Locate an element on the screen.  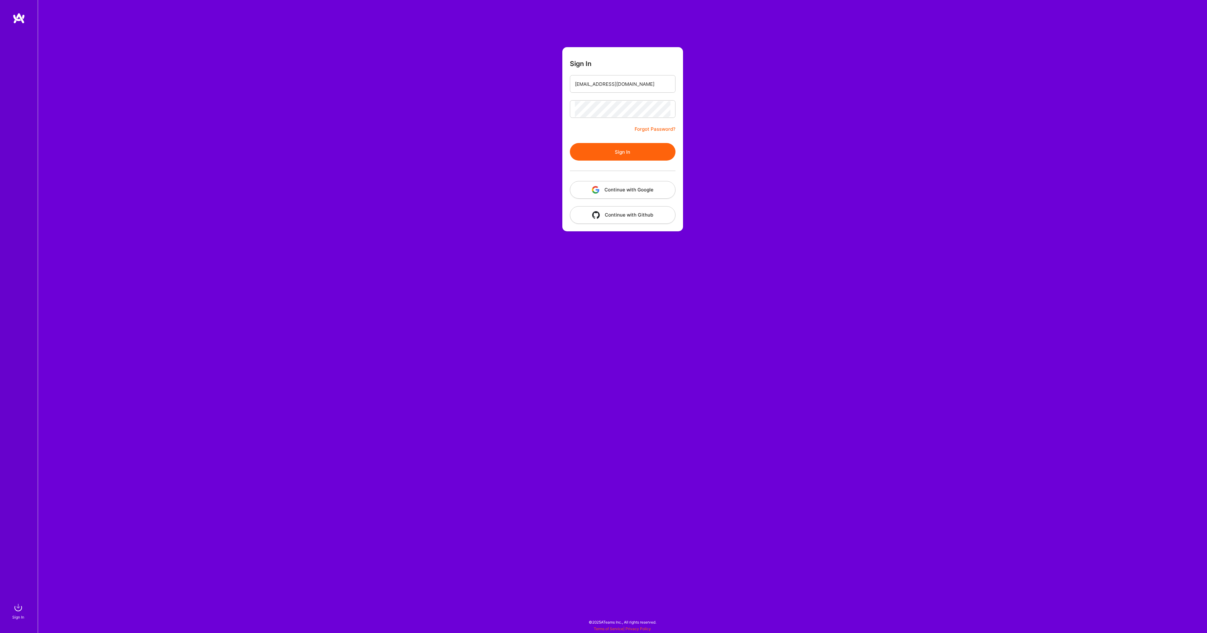
a: Forgot Password? is located at coordinates (655, 129).